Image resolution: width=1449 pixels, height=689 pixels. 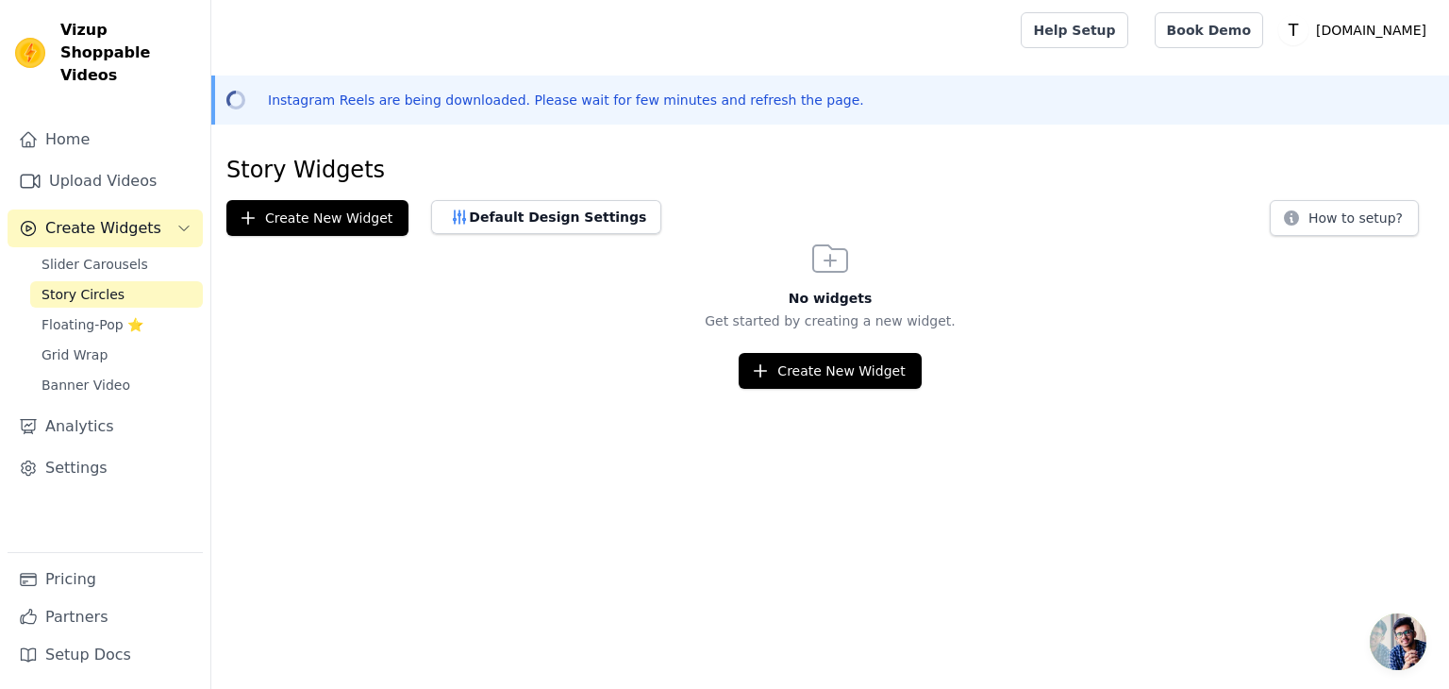 What do you see at coordinates (116, 385) in the screenshot?
I see `a: Banner Video` at bounding box center [116, 385].